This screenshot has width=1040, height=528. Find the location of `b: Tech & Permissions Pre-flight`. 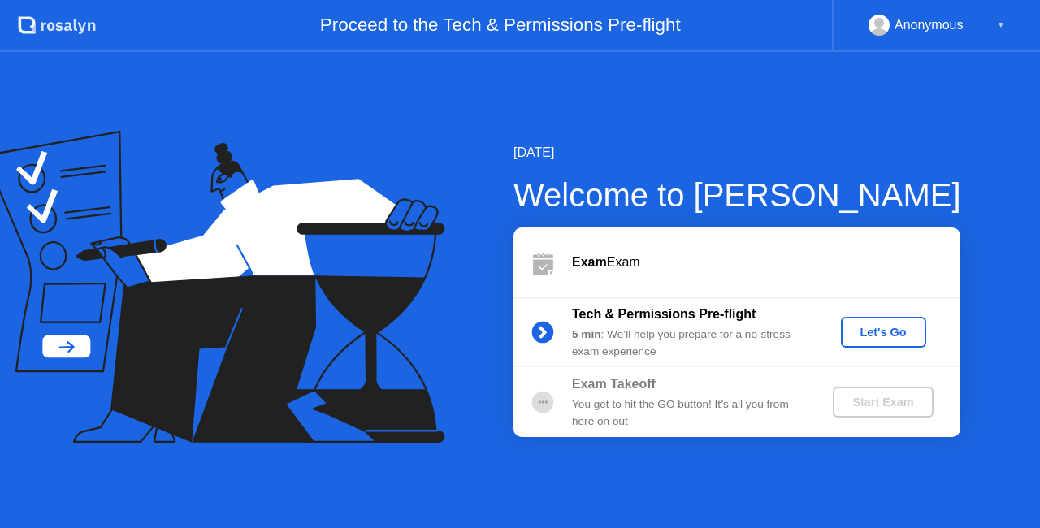

b: Tech & Permissions Pre-flight is located at coordinates (664, 314).